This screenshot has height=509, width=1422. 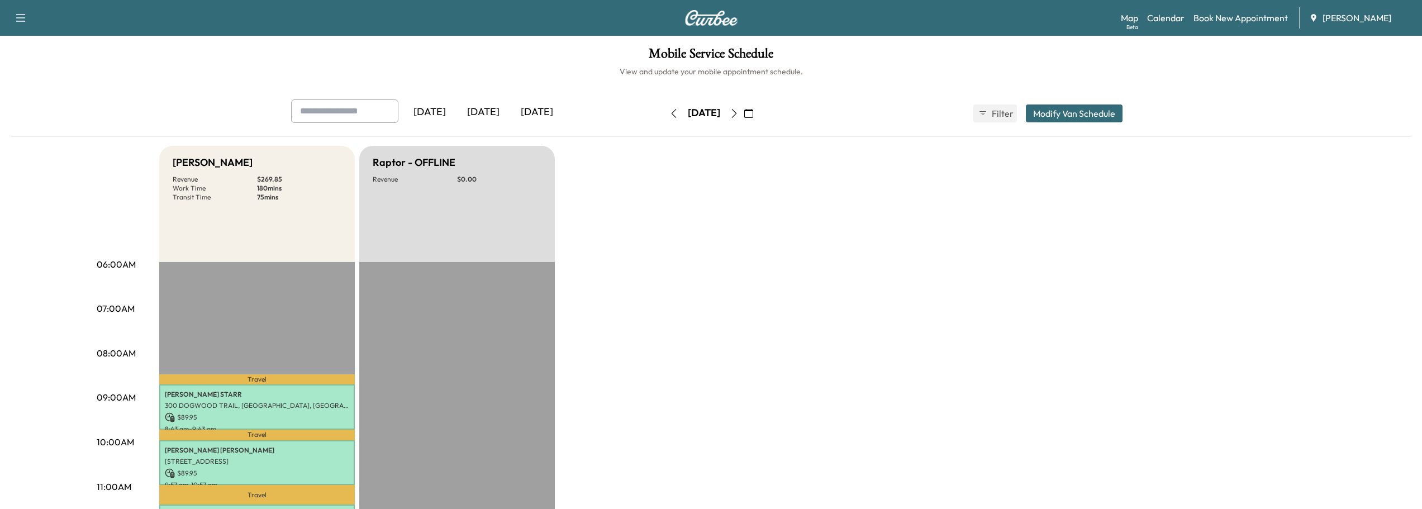 I want to click on button: Filter, so click(x=995, y=113).